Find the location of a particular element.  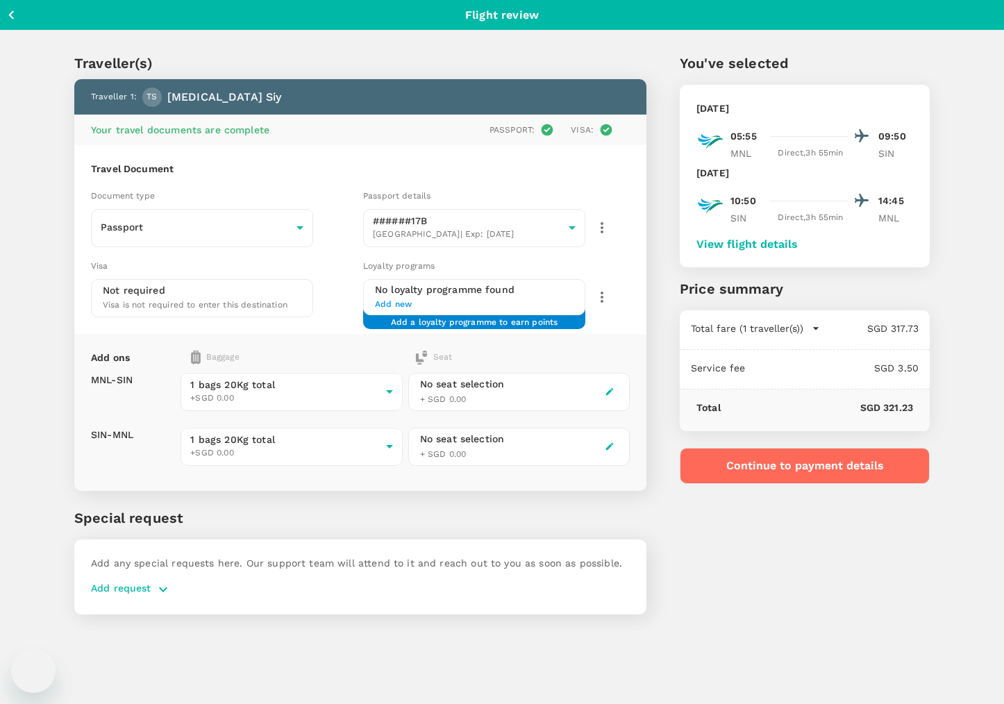

p: SIN - MNL is located at coordinates (112, 435).